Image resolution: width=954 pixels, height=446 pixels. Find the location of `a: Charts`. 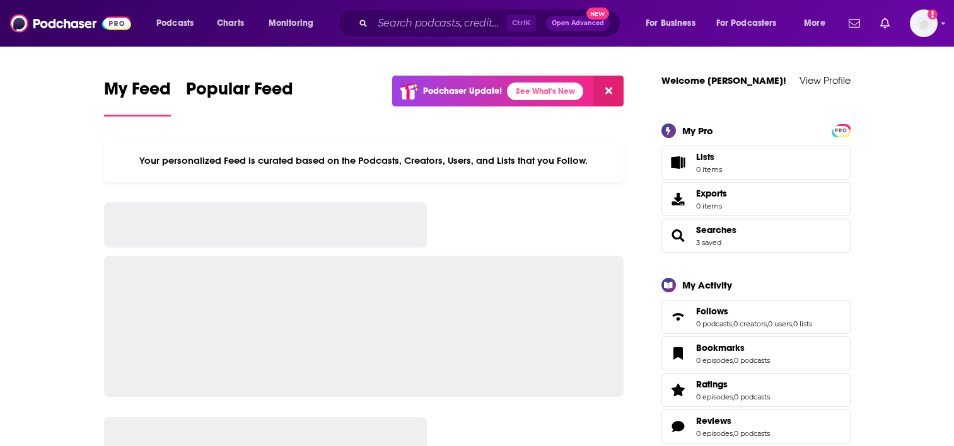

a: Charts is located at coordinates (230, 23).